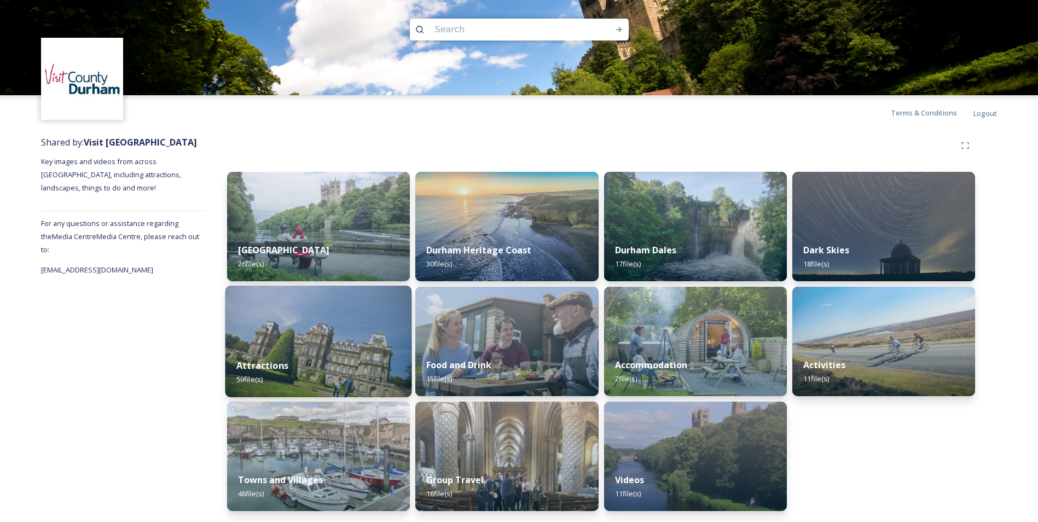 Image resolution: width=1038 pixels, height=522 pixels. Describe the element at coordinates (507, 457) in the screenshot. I see `img: discover%2520durham%2520-%2520durham%2520cathedral%2520%25288%2529.jpg` at that location.